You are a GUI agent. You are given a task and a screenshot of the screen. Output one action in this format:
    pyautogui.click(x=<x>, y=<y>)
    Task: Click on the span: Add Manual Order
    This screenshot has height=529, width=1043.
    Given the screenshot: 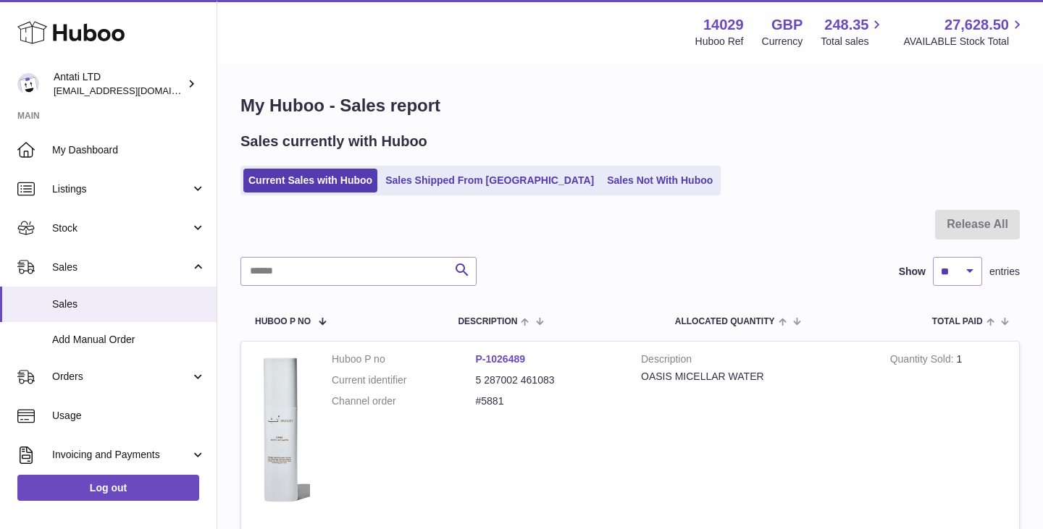 What is the action you would take?
    pyautogui.click(x=129, y=340)
    